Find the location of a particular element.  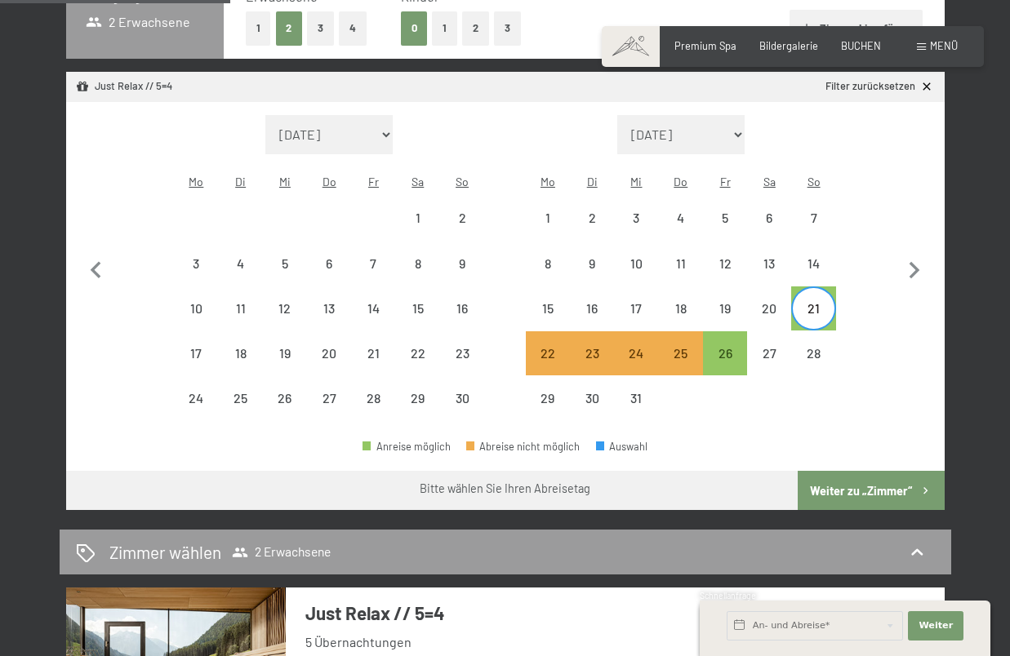

div: Abreise möglich is located at coordinates (813, 309).